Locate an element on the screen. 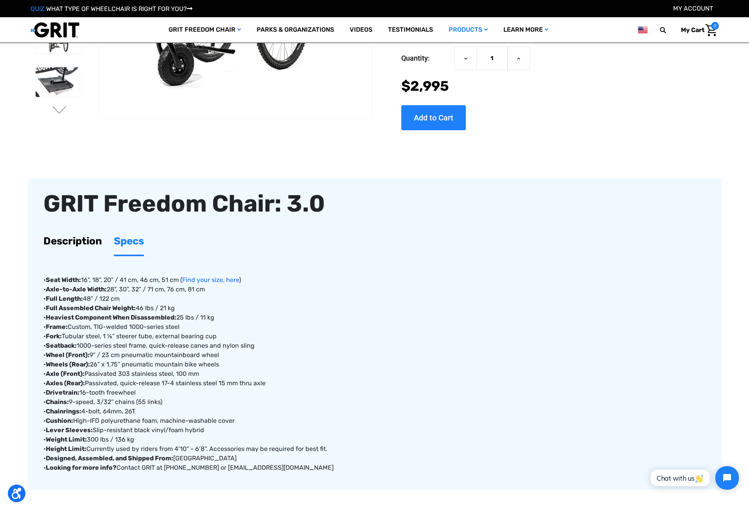 Image resolution: width=749 pixels, height=510 pixels. strong: Full Length: is located at coordinates (64, 298).